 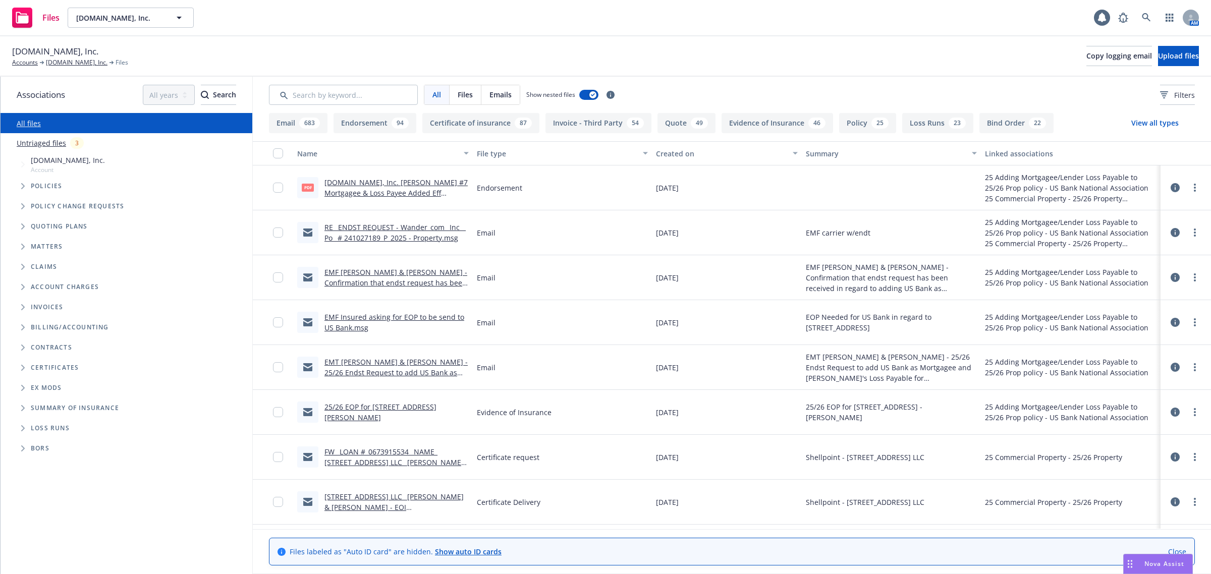 I want to click on a: EMF Insured asking for EOP to be send to US Bank.msg, so click(x=394, y=322).